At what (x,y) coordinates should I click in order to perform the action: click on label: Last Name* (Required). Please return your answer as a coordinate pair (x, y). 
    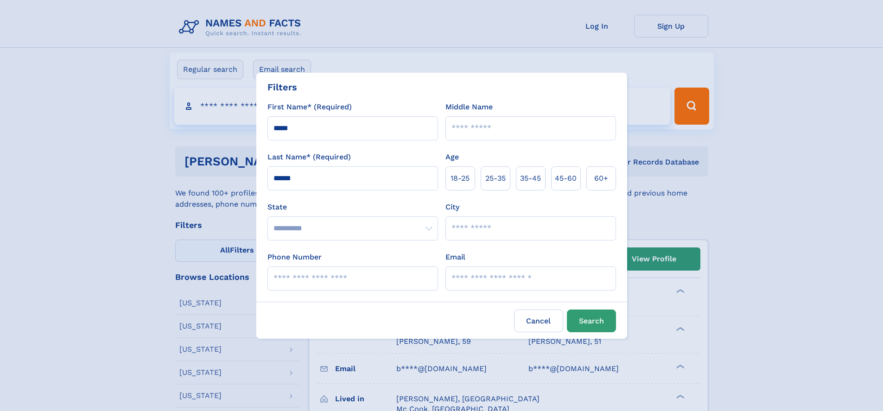
    Looking at the image, I should click on (309, 157).